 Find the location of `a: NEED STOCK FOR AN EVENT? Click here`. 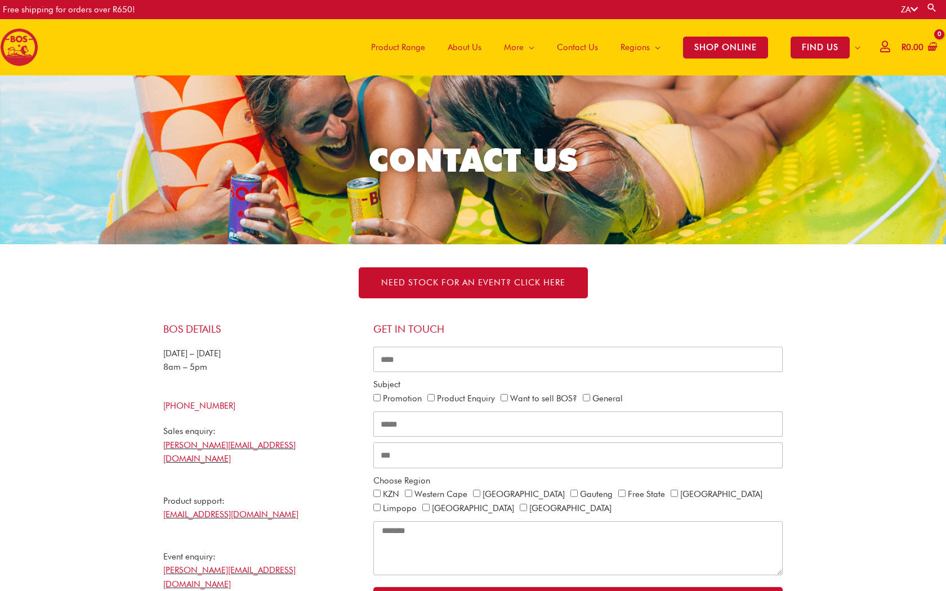

a: NEED STOCK FOR AN EVENT? Click here is located at coordinates (473, 283).